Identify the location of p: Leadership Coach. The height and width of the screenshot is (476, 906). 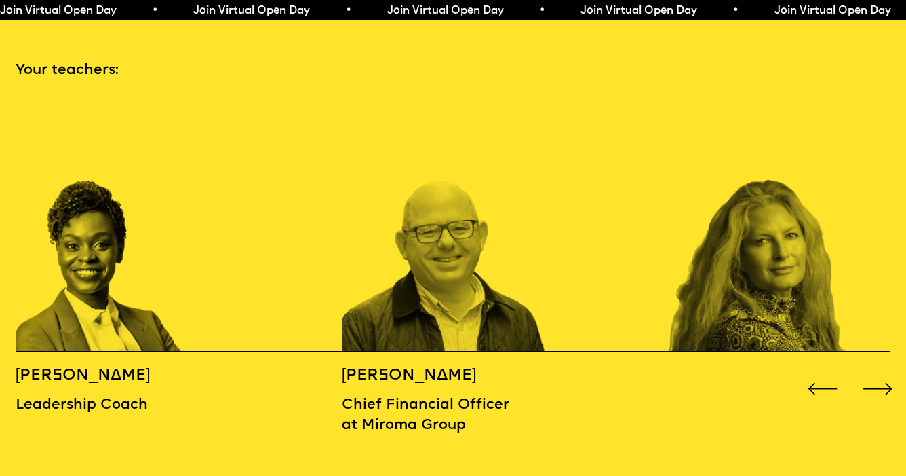
(97, 404).